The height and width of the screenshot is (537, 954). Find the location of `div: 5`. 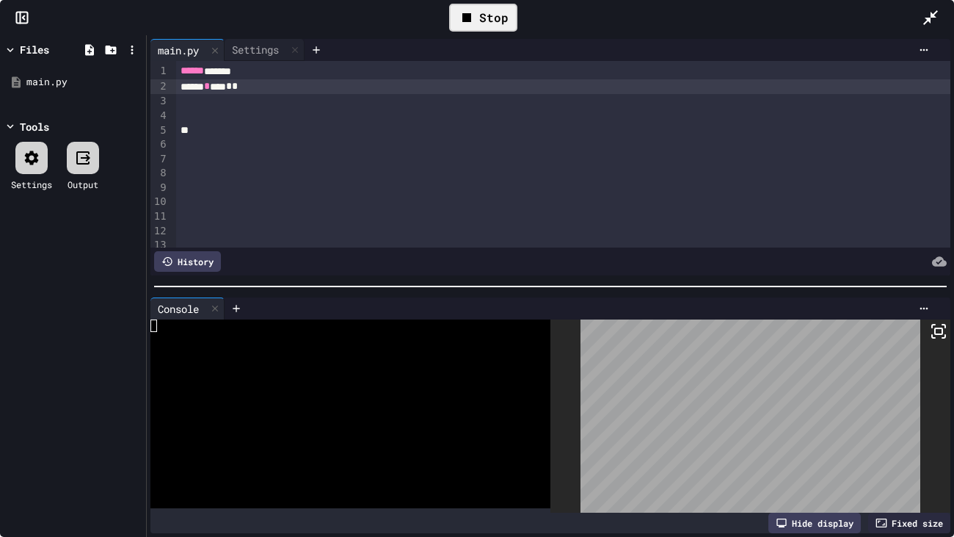

div: 5 is located at coordinates (159, 131).